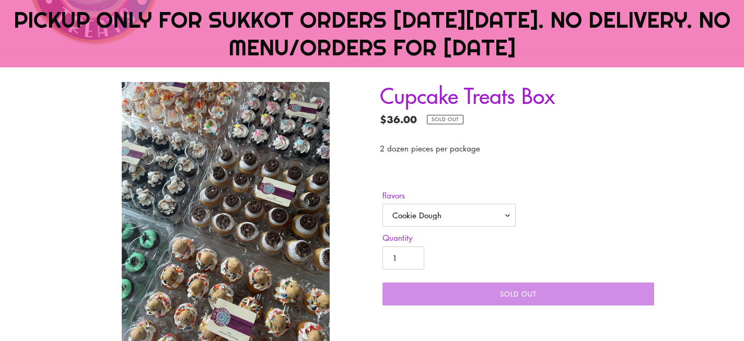 Image resolution: width=744 pixels, height=341 pixels. I want to click on div: 2 dozen pieces per package, so click(518, 148).